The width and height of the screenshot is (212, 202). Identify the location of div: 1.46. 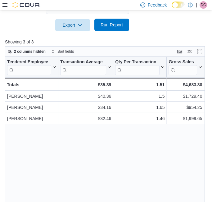
(140, 118).